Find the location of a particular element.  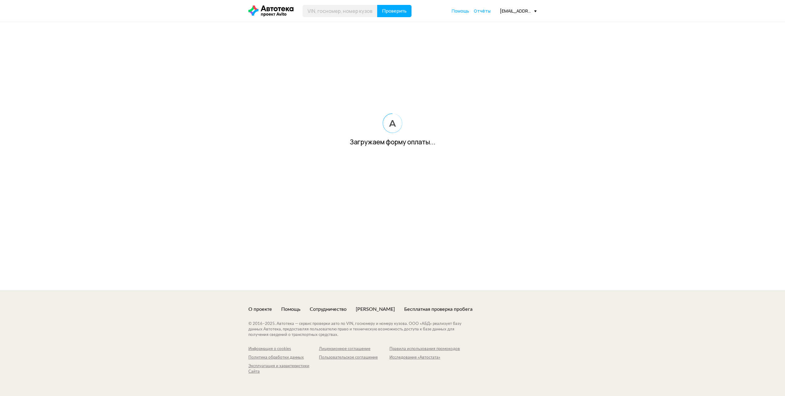

div: Политика обработки данных is located at coordinates (284, 358).